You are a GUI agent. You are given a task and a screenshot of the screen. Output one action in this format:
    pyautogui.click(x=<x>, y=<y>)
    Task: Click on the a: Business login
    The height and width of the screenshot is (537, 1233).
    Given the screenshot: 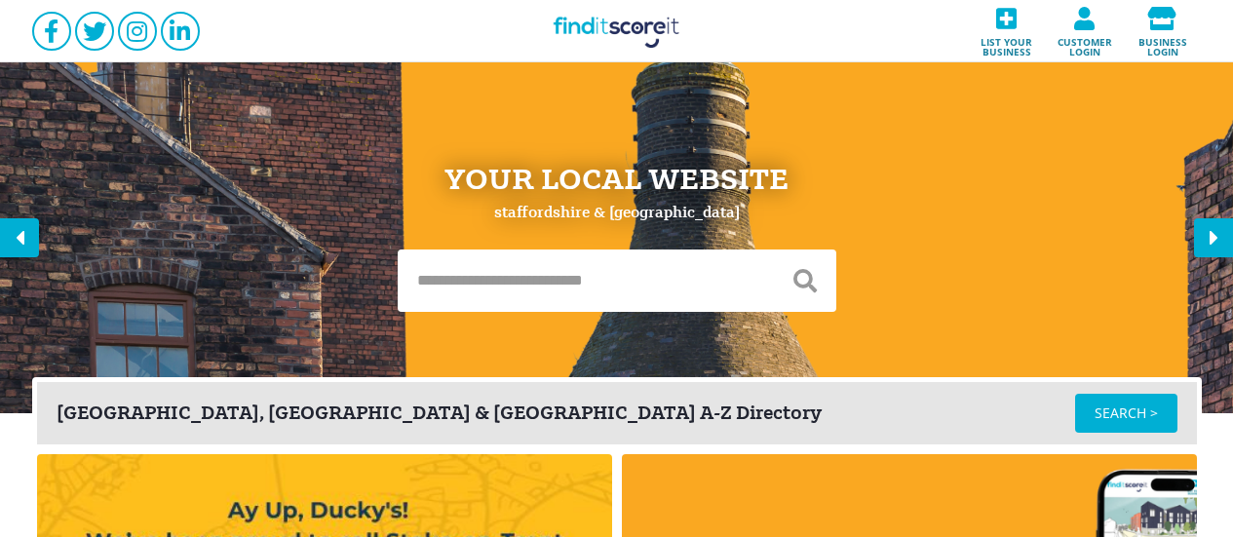 What is the action you would take?
    pyautogui.click(x=1163, y=31)
    